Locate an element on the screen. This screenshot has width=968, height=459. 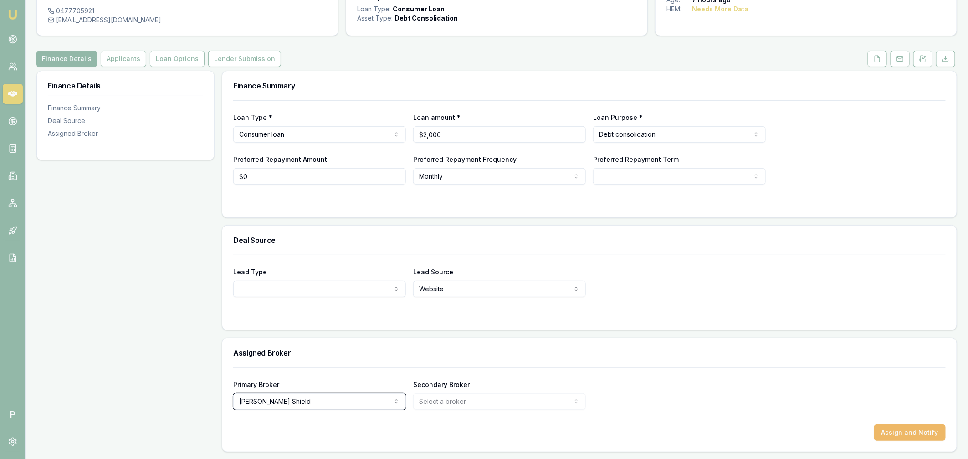
div: Consumer Loan is located at coordinates (419, 9).